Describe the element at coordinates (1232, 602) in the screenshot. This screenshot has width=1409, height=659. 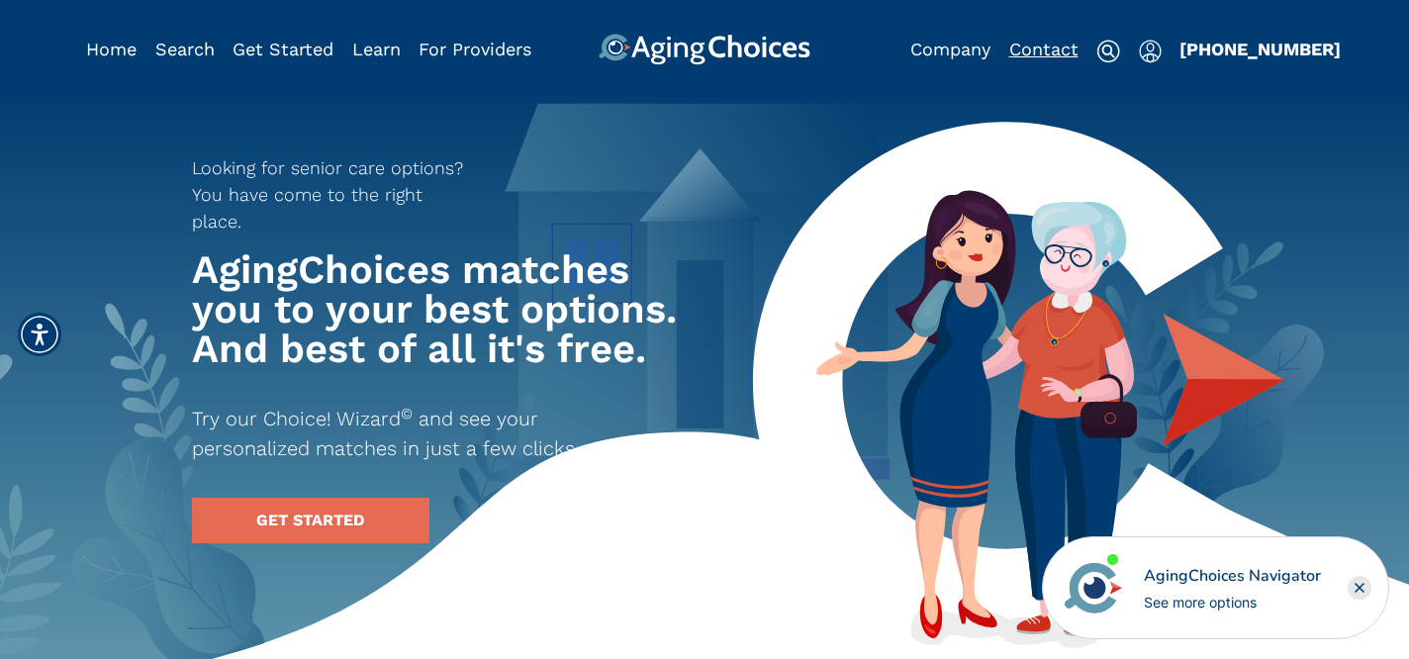
I see `div: See more options` at that location.